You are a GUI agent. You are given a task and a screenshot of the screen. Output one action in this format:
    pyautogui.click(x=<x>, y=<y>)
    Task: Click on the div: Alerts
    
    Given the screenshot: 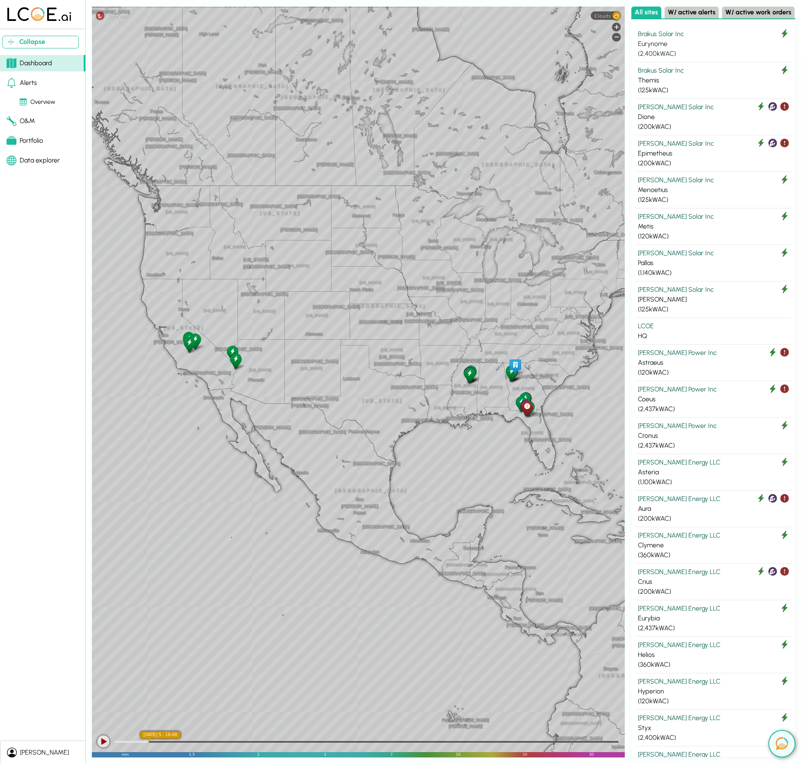 What is the action you would take?
    pyautogui.click(x=22, y=83)
    